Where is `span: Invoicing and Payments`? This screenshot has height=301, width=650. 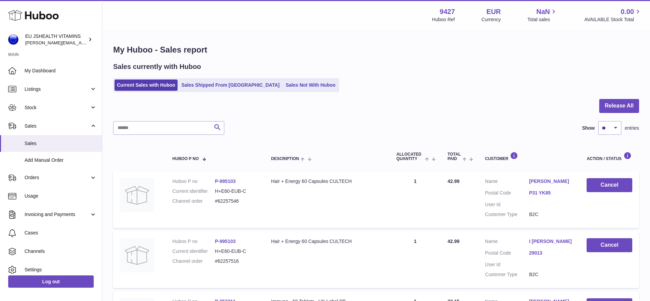 span: Invoicing and Payments is located at coordinates (57, 214).